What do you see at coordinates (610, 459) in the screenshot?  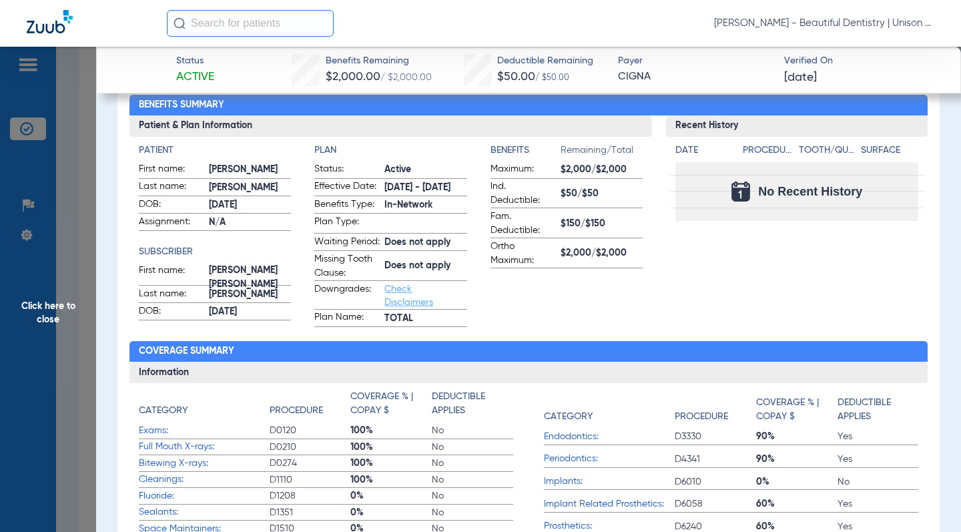 I see `span: Periodontics:` at bounding box center [610, 459].